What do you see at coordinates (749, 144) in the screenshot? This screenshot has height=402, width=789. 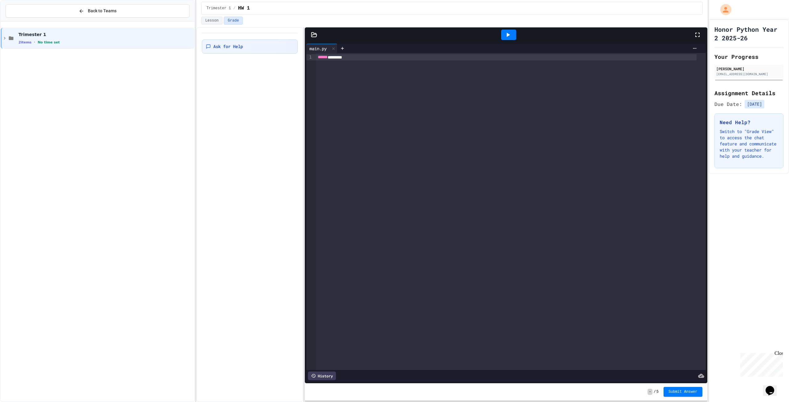 I see `p: Switch to "Grade View" to access the chat feature and communicate with your teacher for help and ...` at bounding box center [749, 144].